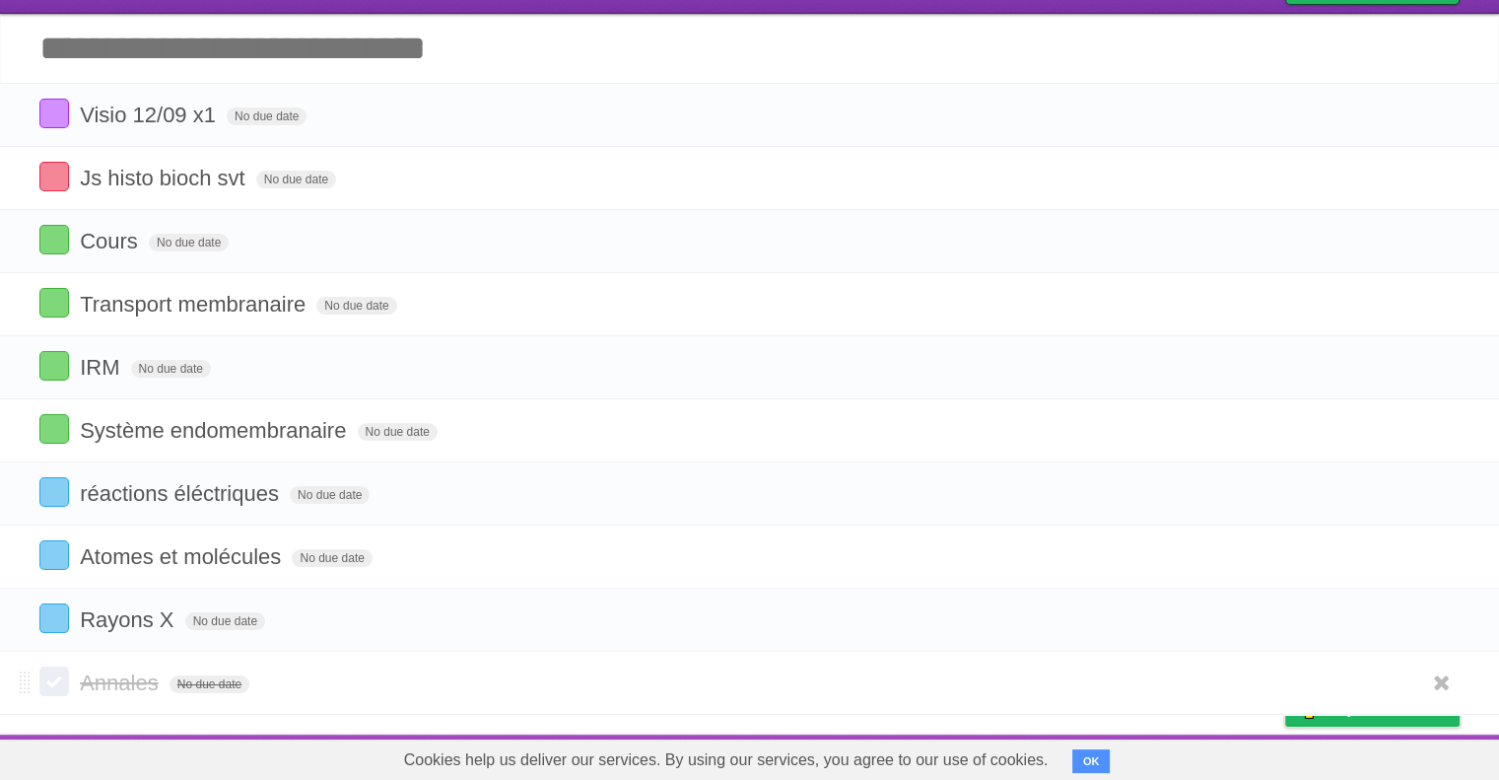  I want to click on span: IRM, so click(102, 367).